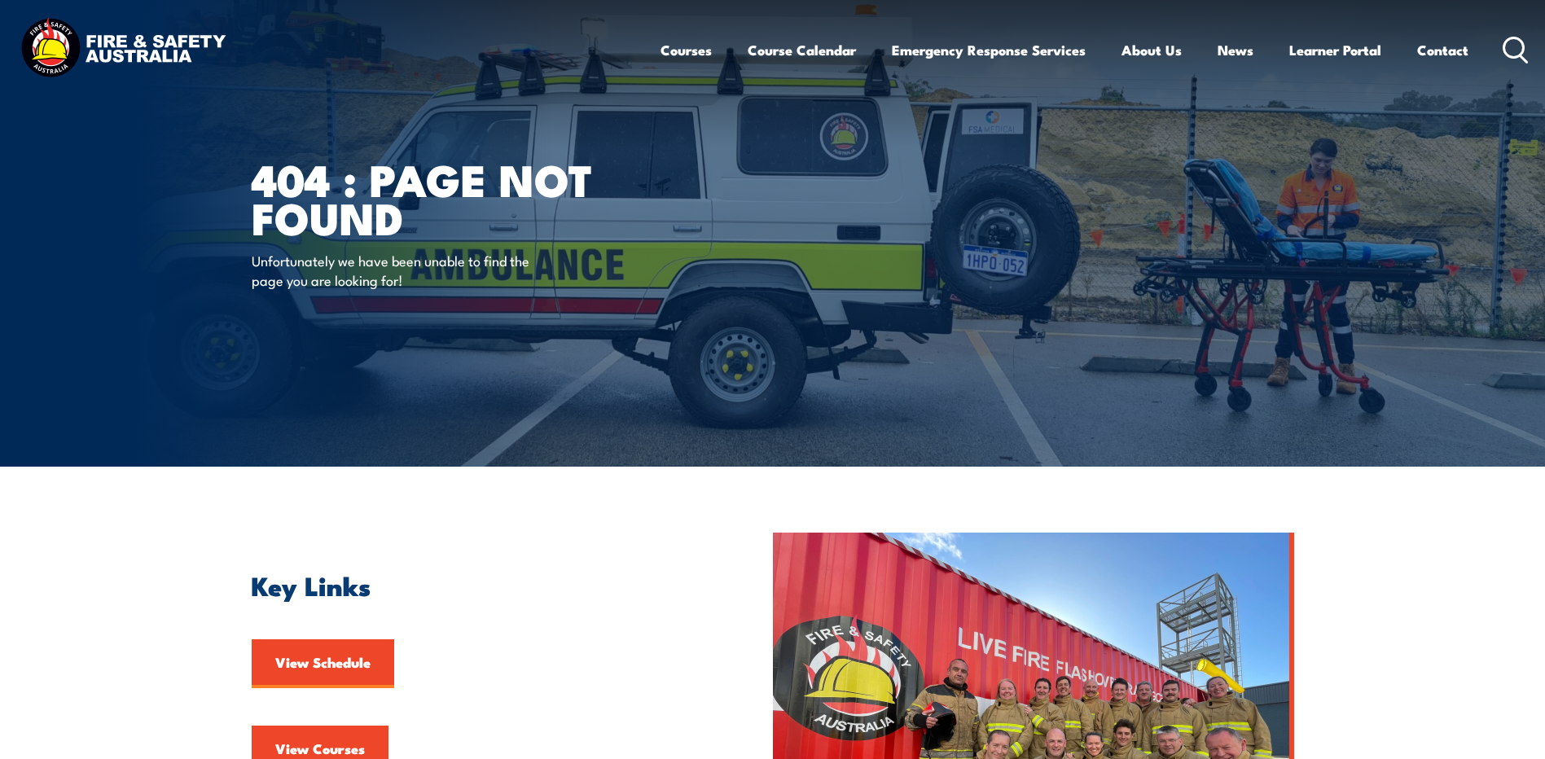 Image resolution: width=1545 pixels, height=759 pixels. Describe the element at coordinates (475, 585) in the screenshot. I see `h2: Key Links` at that location.